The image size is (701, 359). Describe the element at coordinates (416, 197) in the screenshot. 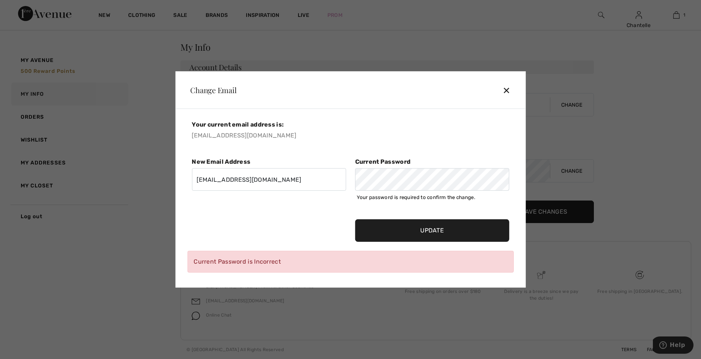

I see `span: Your password is required to confirm the change.` at that location.